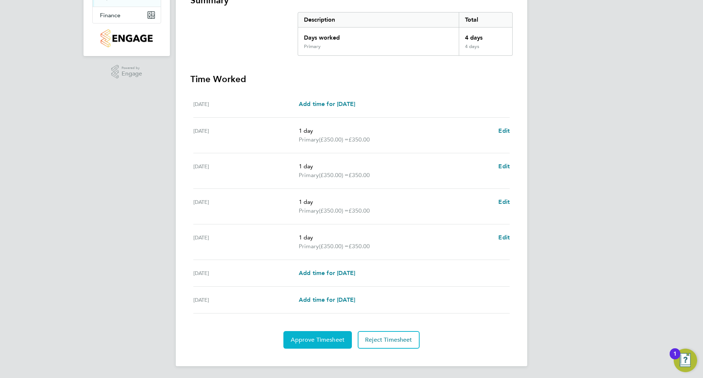 Image resolution: width=703 pixels, height=378 pixels. What do you see at coordinates (352, 79) in the screenshot?
I see `h3: Time Worked` at bounding box center [352, 79].